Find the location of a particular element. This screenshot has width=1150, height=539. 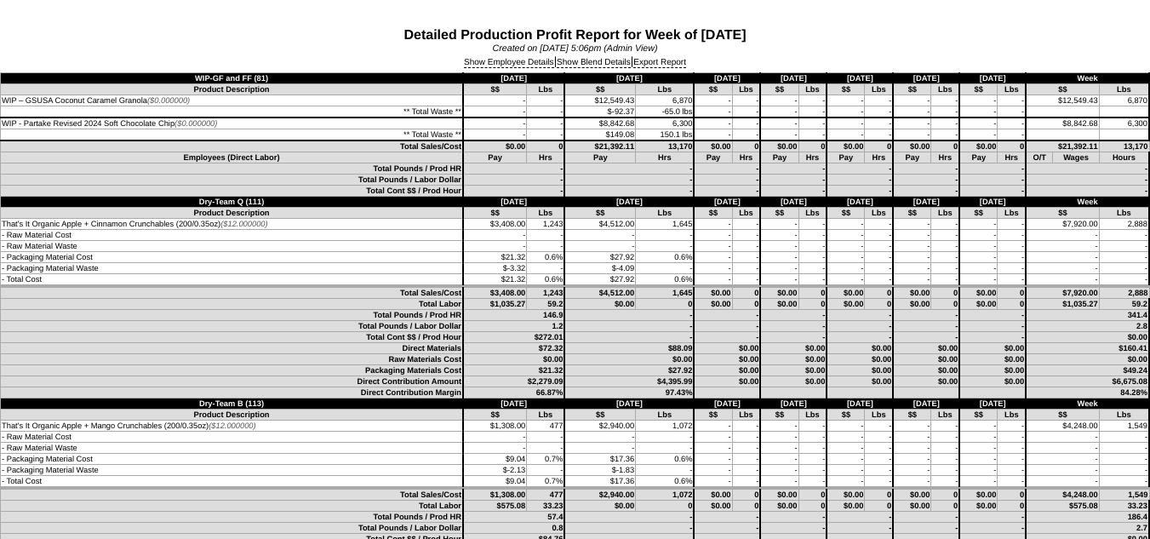

td: $149.08 is located at coordinates (600, 135).